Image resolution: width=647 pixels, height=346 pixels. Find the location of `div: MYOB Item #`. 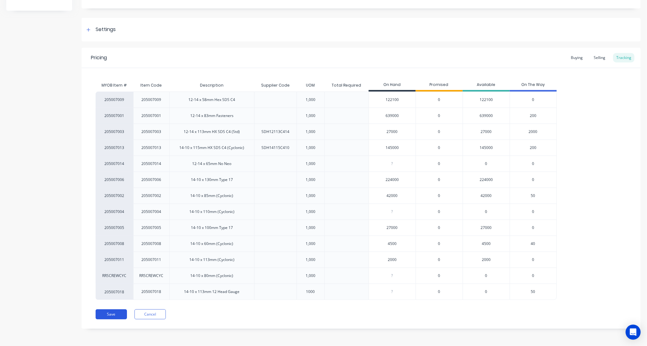

div: MYOB Item # is located at coordinates (114, 85).